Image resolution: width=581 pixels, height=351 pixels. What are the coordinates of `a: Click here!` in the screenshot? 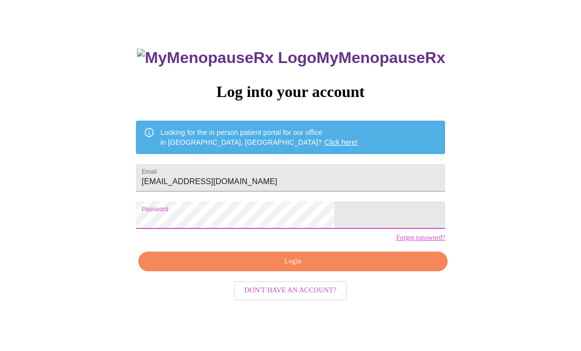 It's located at (341, 142).